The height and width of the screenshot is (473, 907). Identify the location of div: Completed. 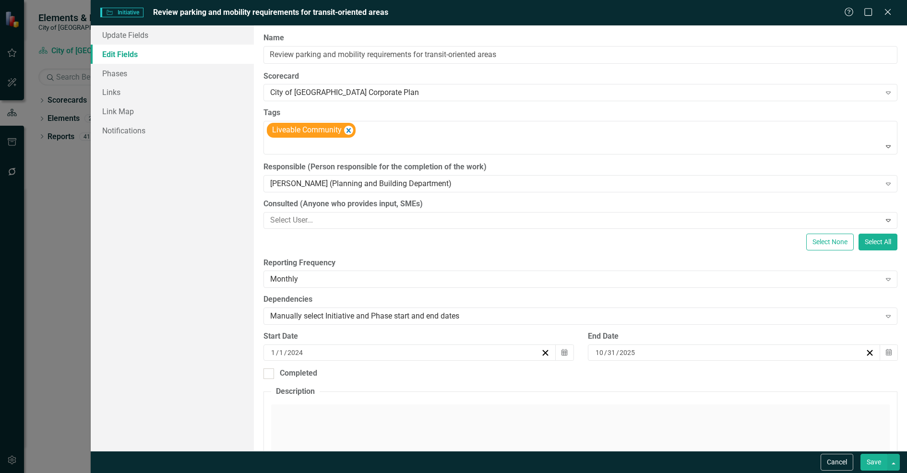
(298, 373).